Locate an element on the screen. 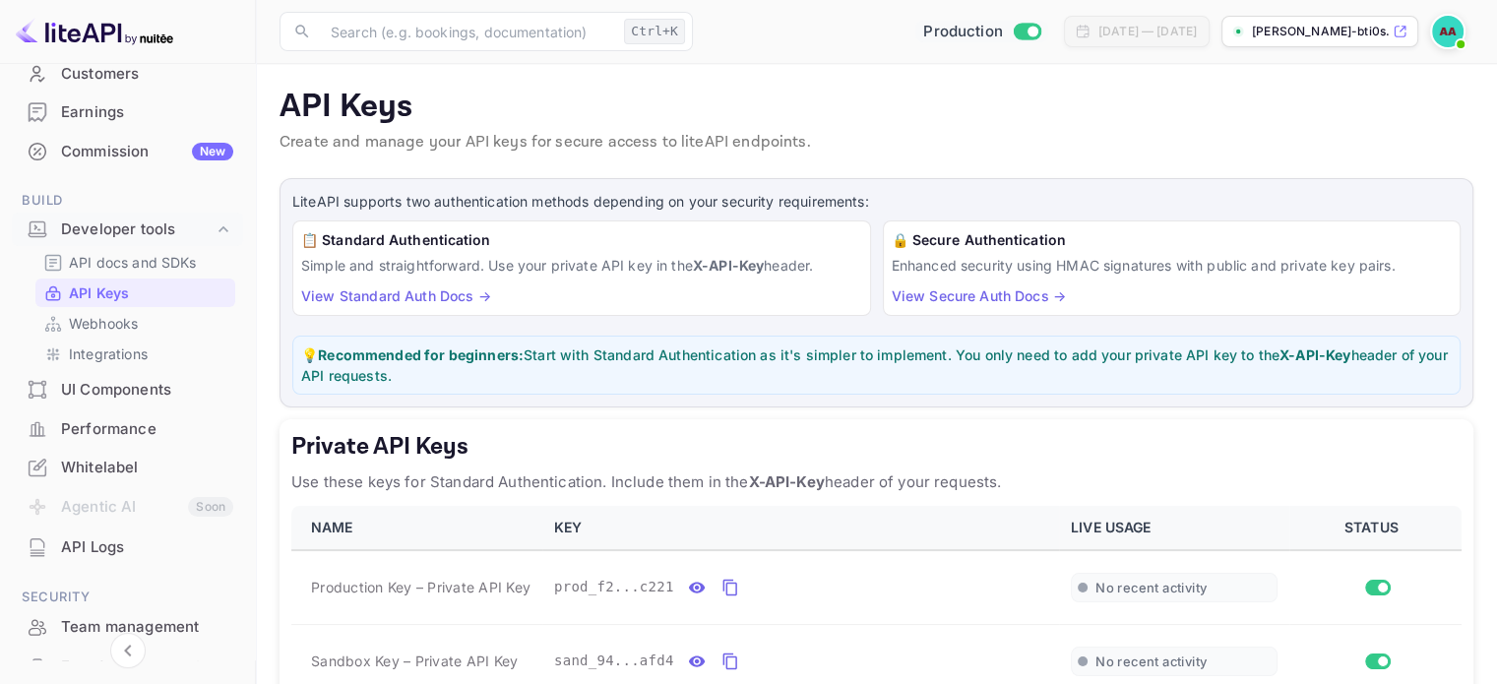  p: 💡 Start with Standard Authentication as it's simpler to implement. You only need to add your priv... is located at coordinates (876, 365).